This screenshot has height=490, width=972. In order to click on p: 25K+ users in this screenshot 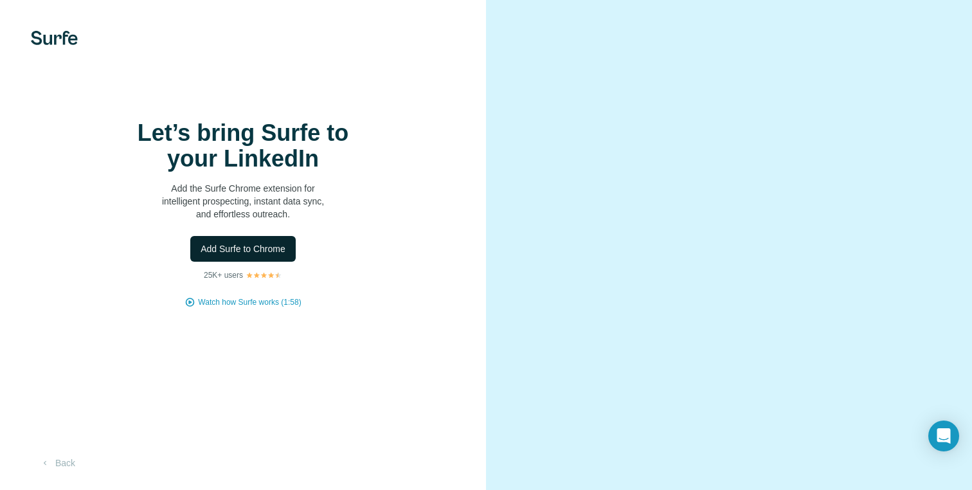, I will do `click(223, 275)`.